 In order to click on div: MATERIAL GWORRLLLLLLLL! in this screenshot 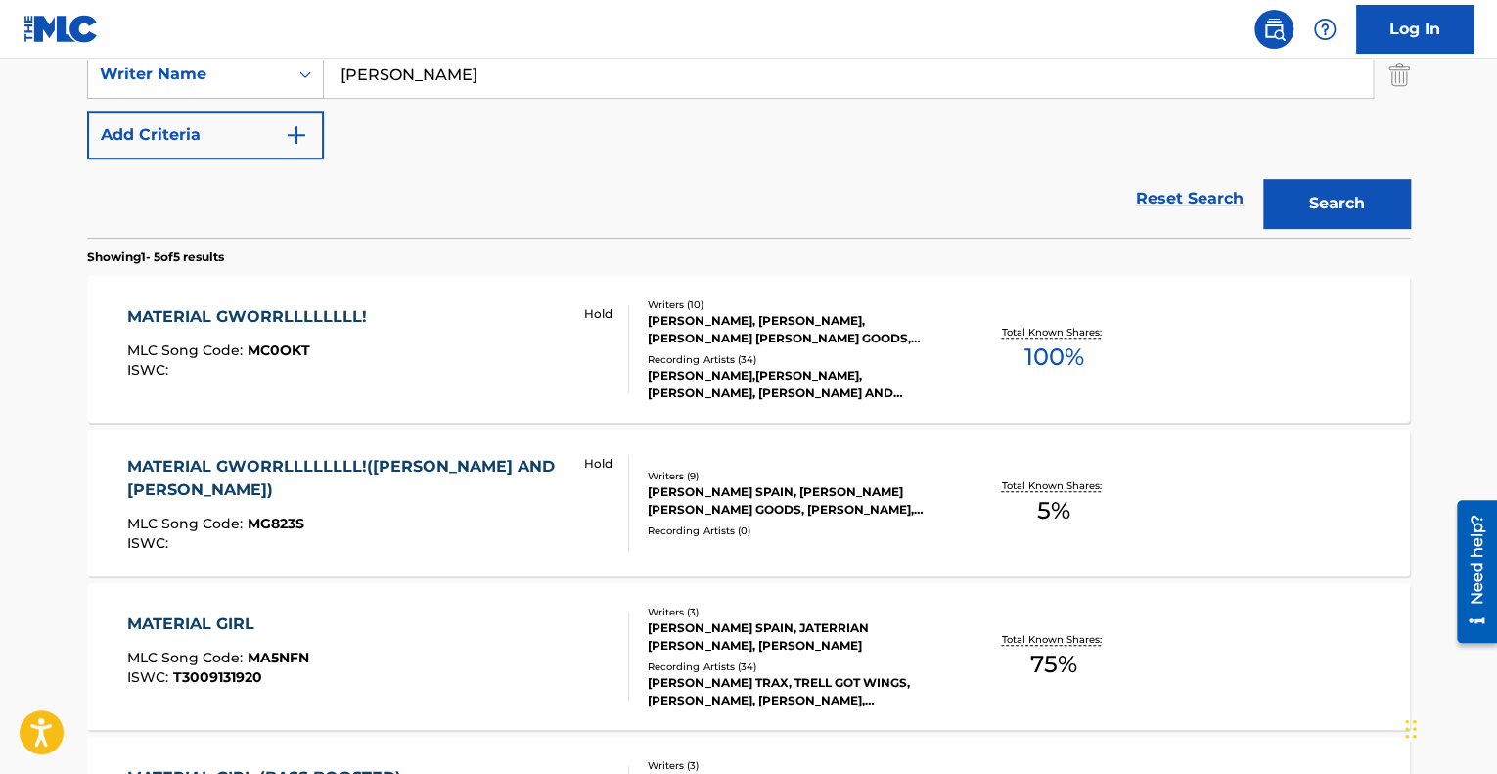, I will do `click(251, 317)`.